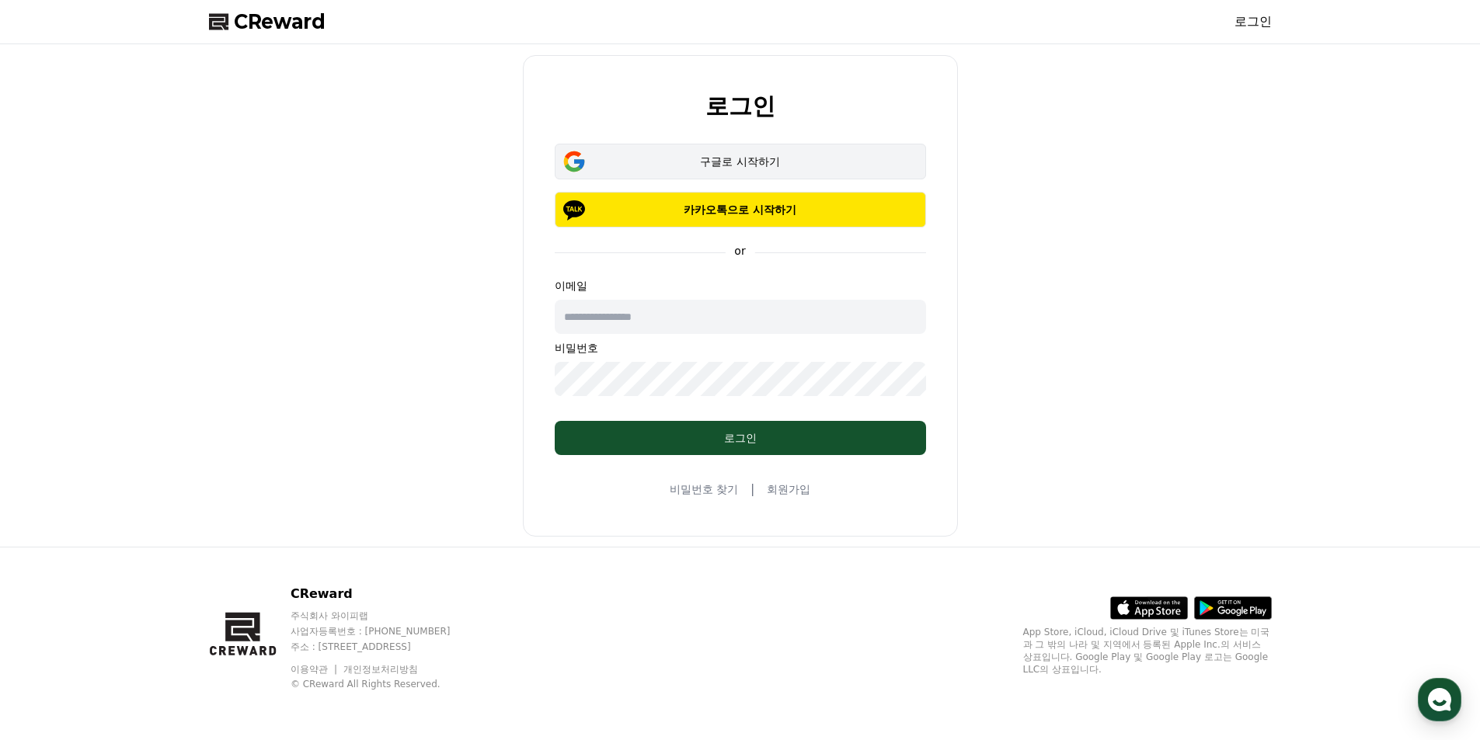  What do you see at coordinates (740, 162) in the screenshot?
I see `button: 구글로 시작하기` at bounding box center [740, 162].